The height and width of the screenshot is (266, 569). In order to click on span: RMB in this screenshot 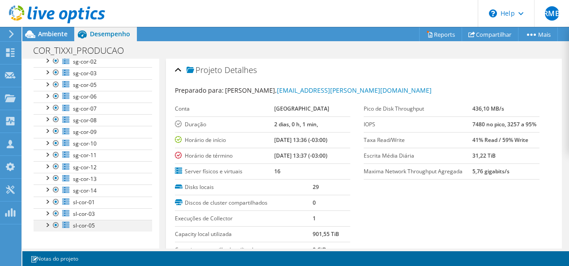, I will do `click(552, 13)`.